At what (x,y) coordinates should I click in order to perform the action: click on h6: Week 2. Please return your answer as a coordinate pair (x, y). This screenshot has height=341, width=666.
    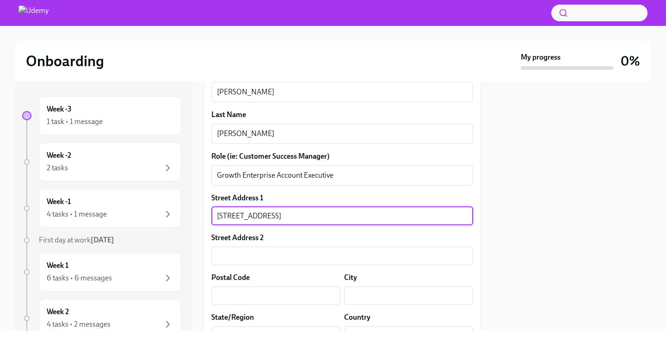
    Looking at the image, I should click on (58, 312).